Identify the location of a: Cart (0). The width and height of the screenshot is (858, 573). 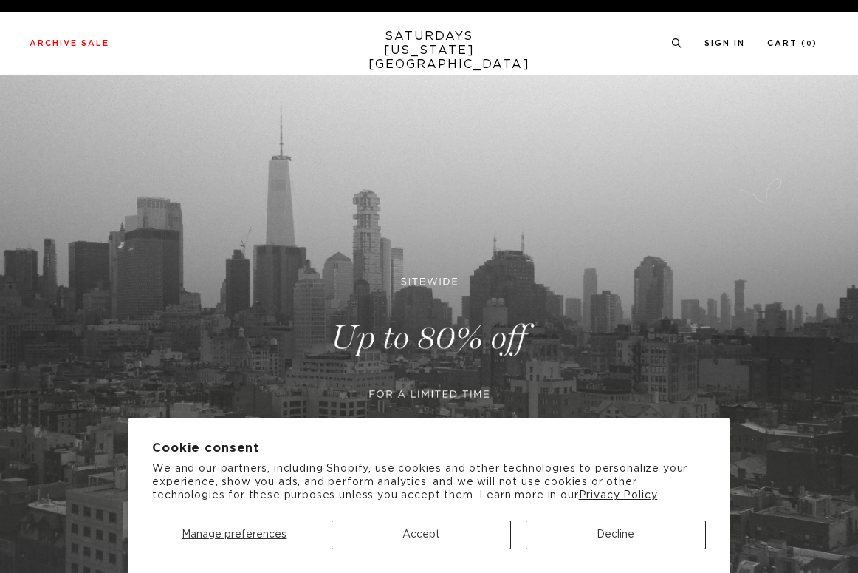
(793, 43).